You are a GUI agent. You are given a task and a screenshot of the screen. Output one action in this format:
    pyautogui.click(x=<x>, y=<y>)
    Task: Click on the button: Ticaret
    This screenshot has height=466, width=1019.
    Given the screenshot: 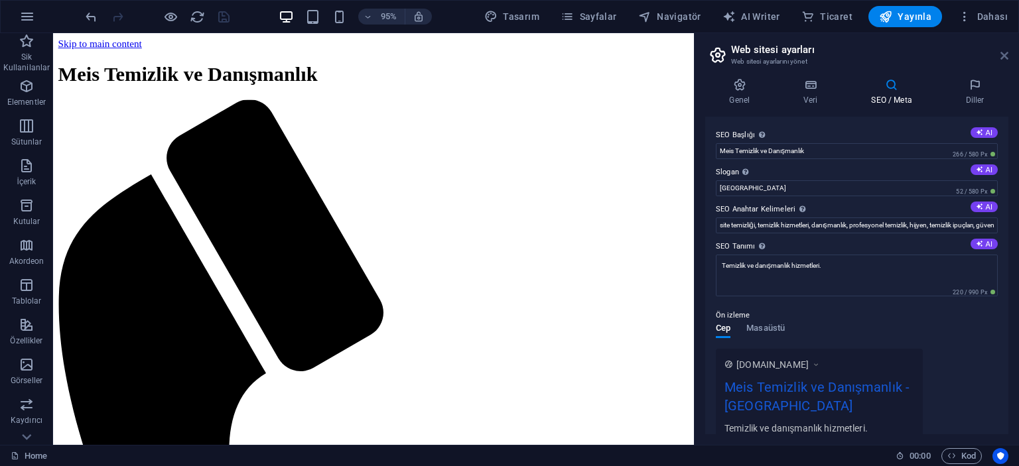 What is the action you would take?
    pyautogui.click(x=827, y=17)
    